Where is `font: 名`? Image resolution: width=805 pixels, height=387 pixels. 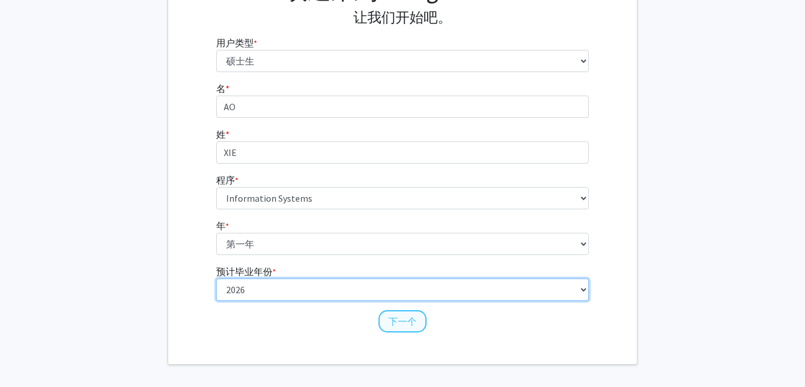 font: 名 is located at coordinates (221, 89).